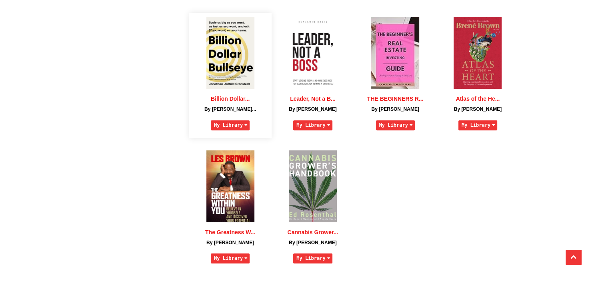  Describe the element at coordinates (313, 233) in the screenshot. I see `a: Cannabis Grower...` at that location.